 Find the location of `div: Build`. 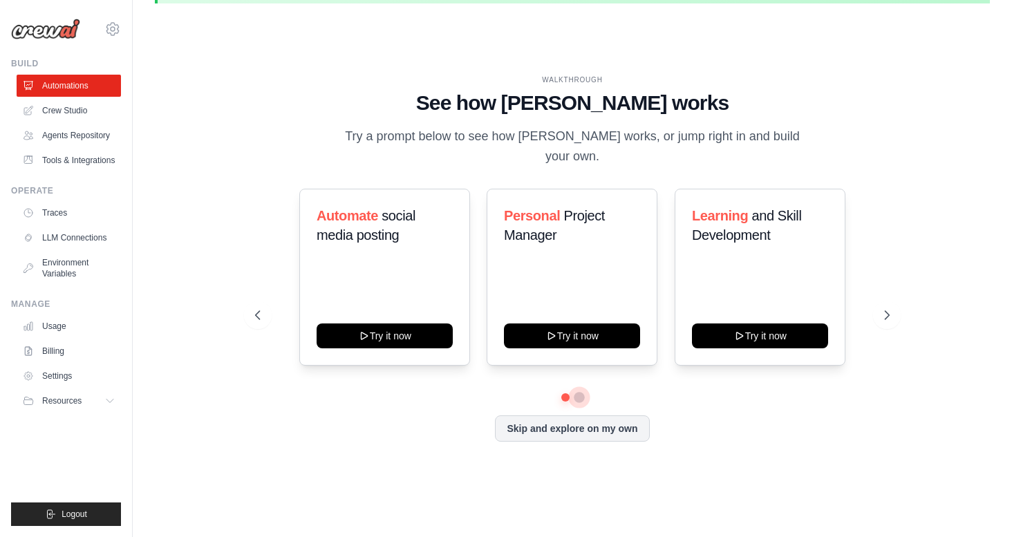

div: Build is located at coordinates (66, 64).